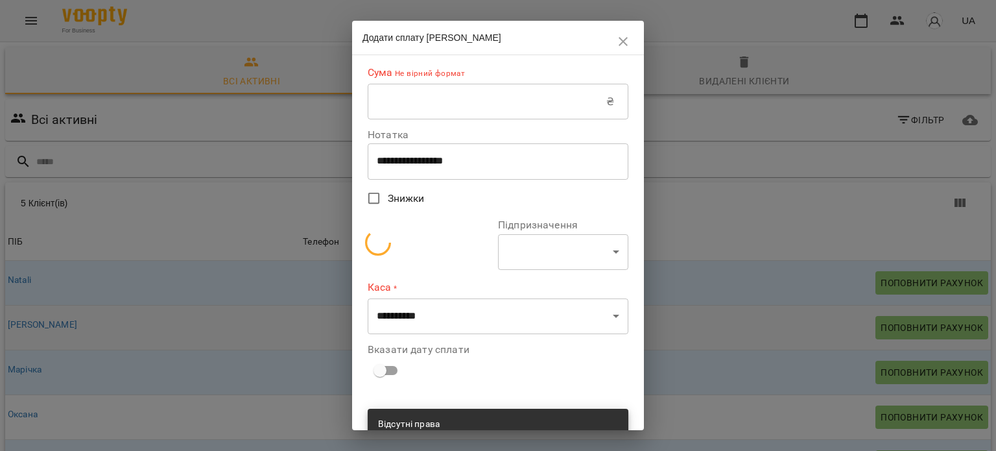 The height and width of the screenshot is (451, 996). I want to click on label: Підпризначення, so click(563, 225).